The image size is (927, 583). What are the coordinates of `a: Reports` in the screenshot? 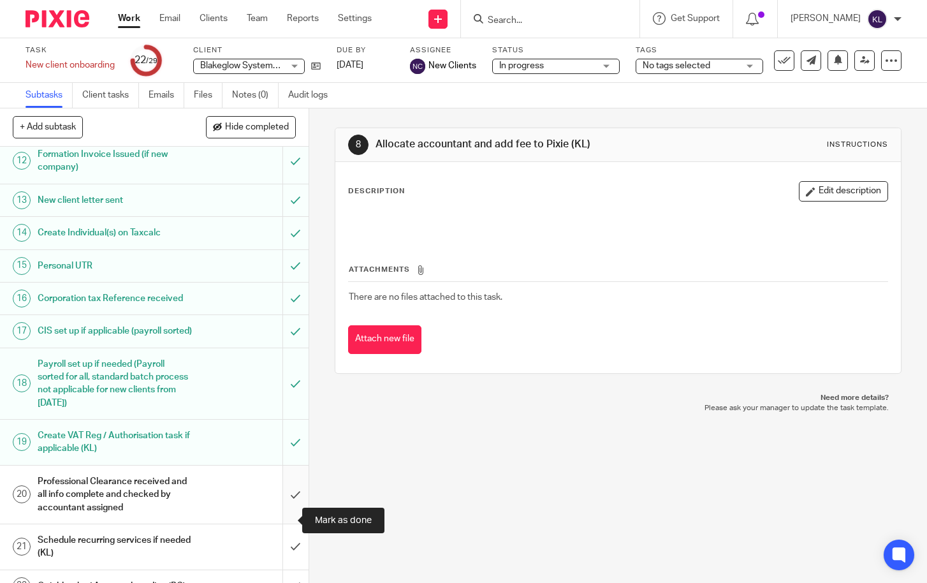 It's located at (303, 18).